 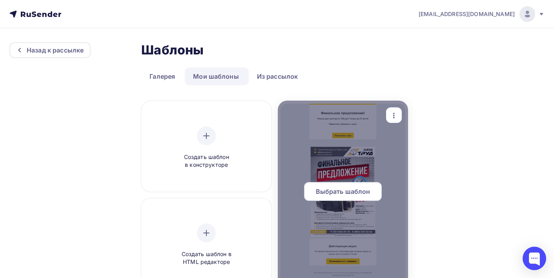 I want to click on a: Мои шаблоны, so click(x=216, y=76).